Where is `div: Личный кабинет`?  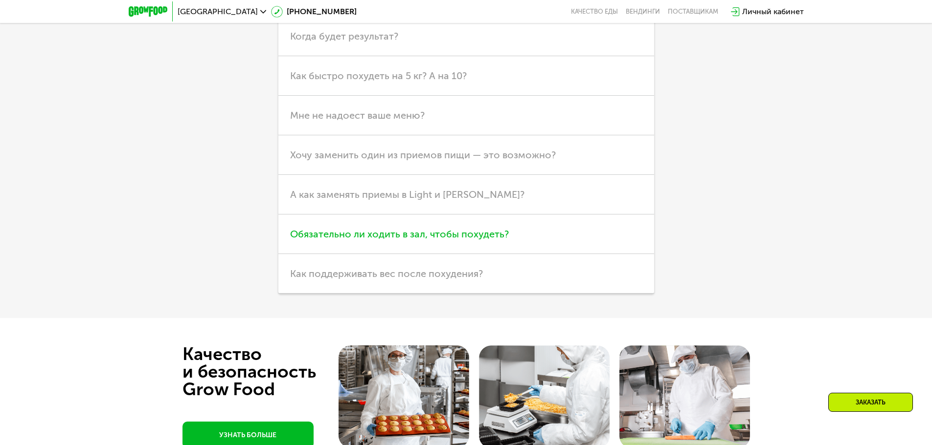
div: Личный кабинет is located at coordinates (773, 12).